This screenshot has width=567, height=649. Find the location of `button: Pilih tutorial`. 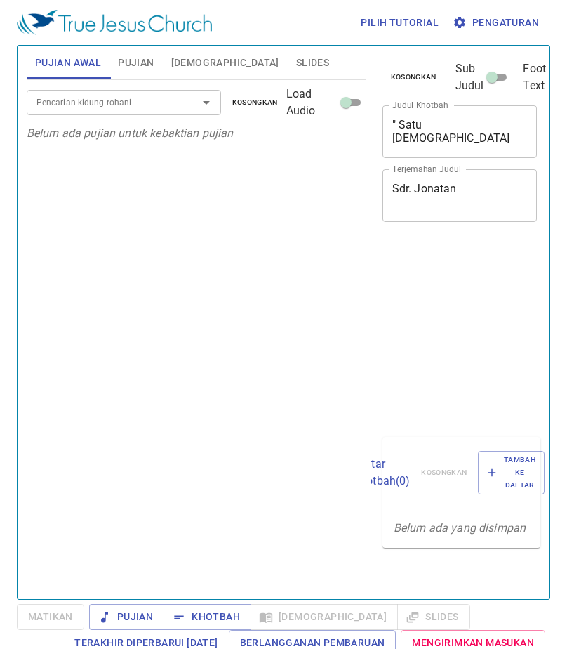

button: Pilih tutorial is located at coordinates (399, 22).